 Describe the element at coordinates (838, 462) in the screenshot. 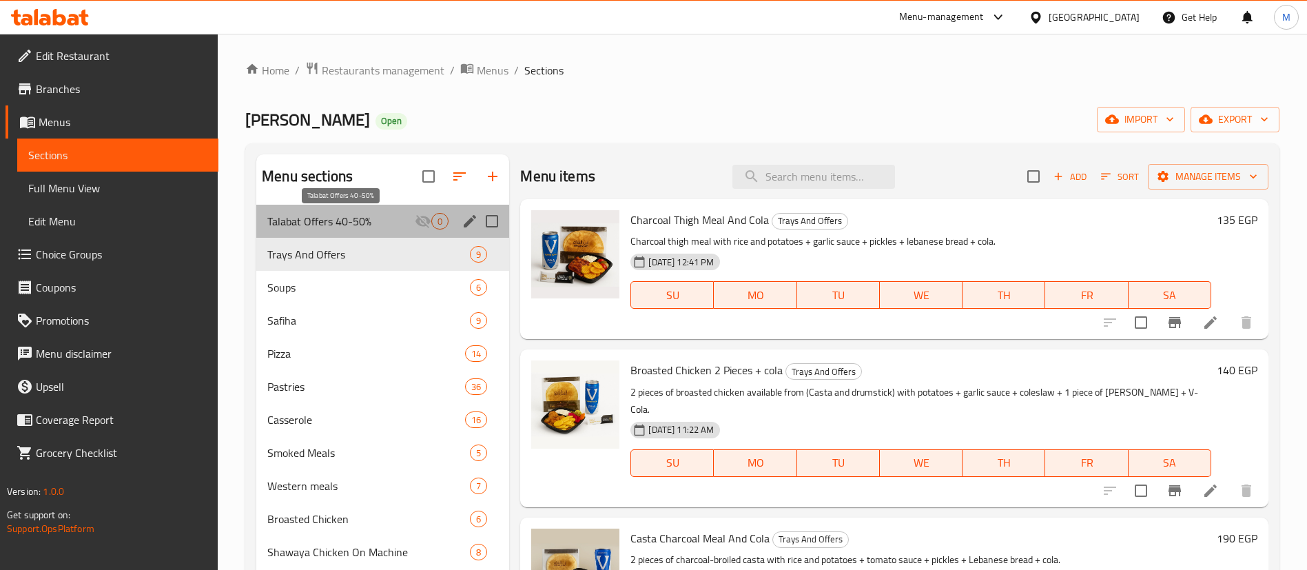

I see `span: TU` at that location.